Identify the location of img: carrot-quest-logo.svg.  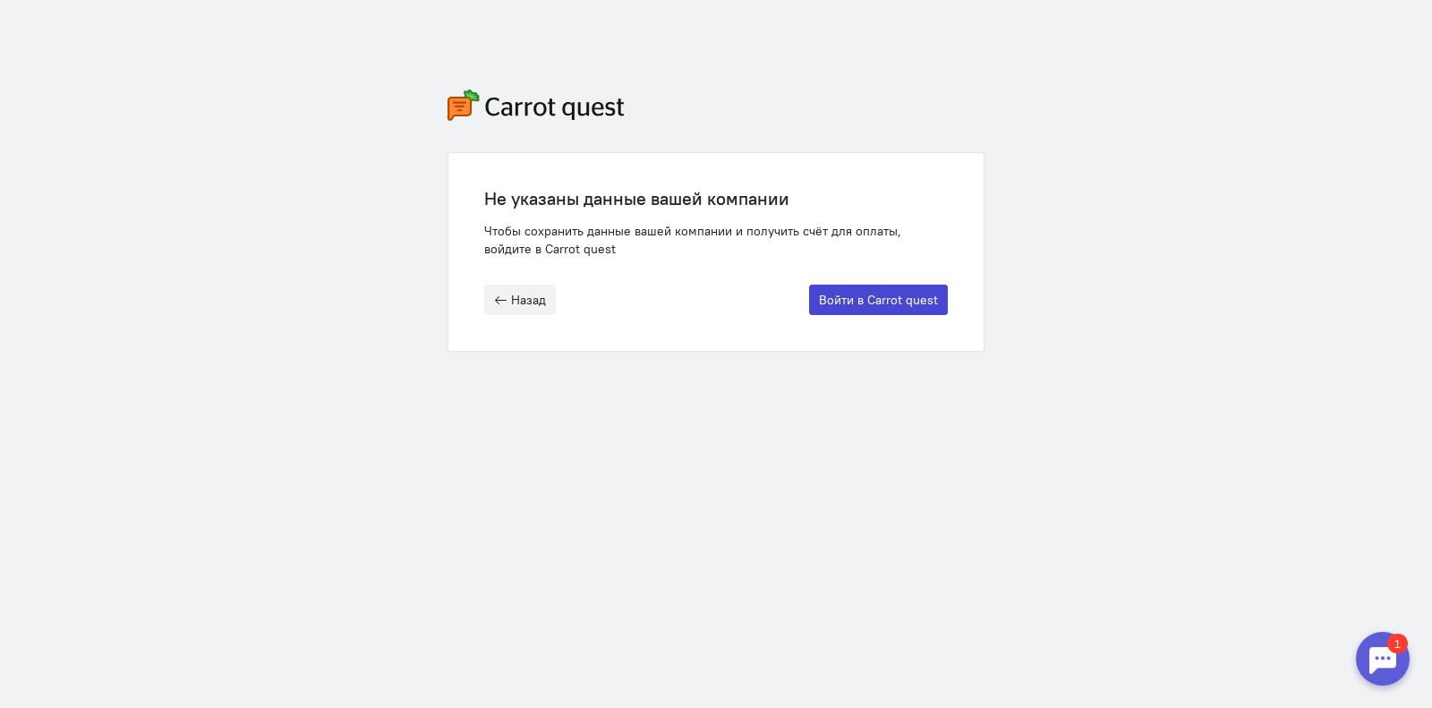
(536, 105).